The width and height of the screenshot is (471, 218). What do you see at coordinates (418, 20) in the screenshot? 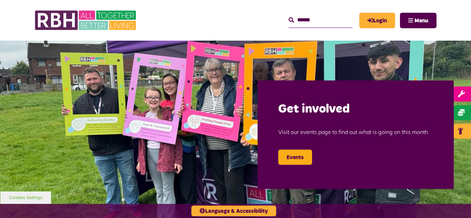
I see `button: Navigation` at bounding box center [418, 20].